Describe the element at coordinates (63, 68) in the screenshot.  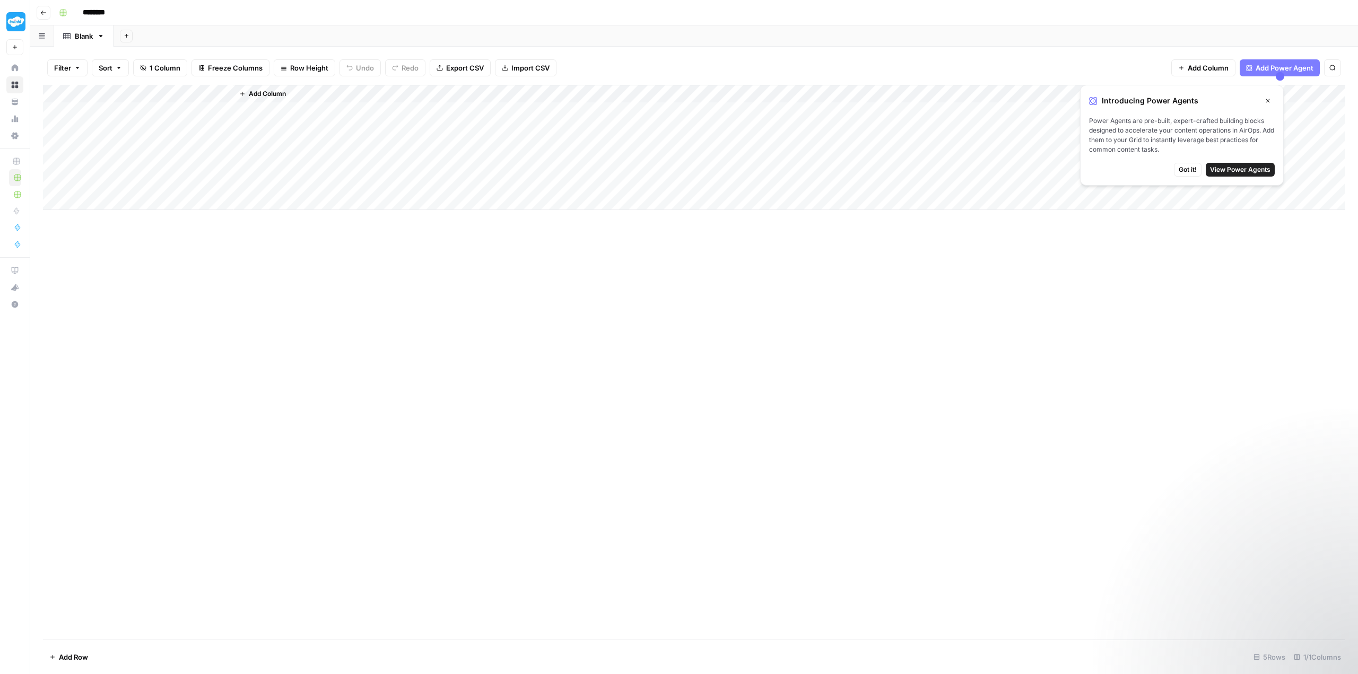
I see `span: Filter` at that location.